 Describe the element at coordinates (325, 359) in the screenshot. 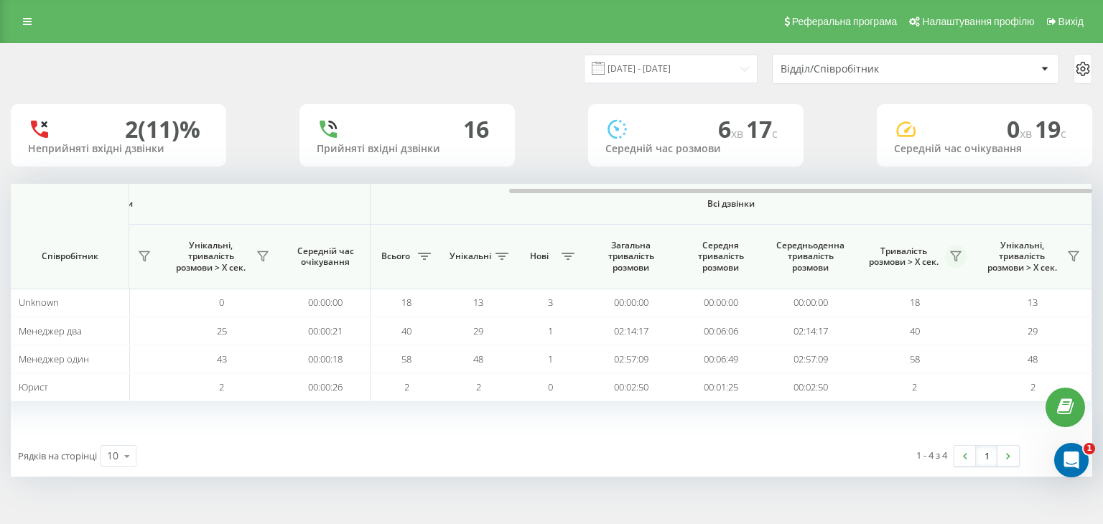

I see `td: 00:00:18` at that location.